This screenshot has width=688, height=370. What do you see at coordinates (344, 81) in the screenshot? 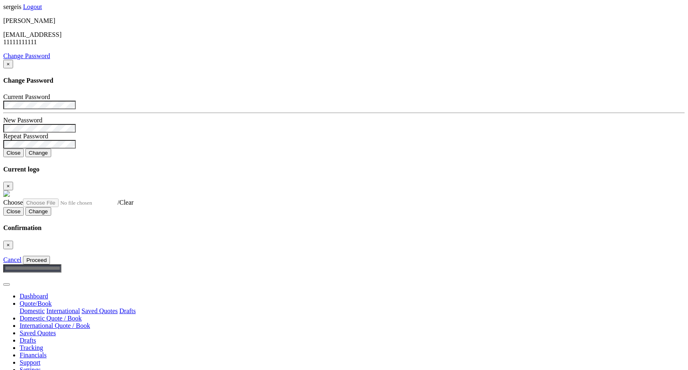
I see `h4: Change Password` at bounding box center [344, 81].